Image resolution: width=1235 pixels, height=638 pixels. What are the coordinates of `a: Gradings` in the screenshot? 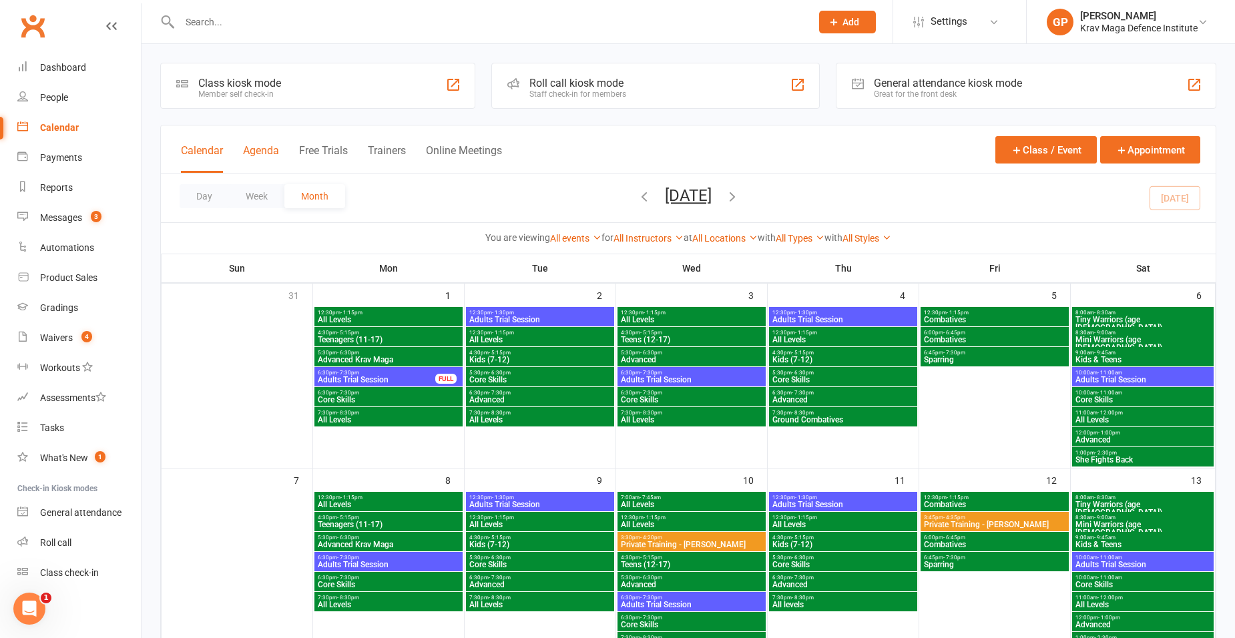 It's located at (79, 308).